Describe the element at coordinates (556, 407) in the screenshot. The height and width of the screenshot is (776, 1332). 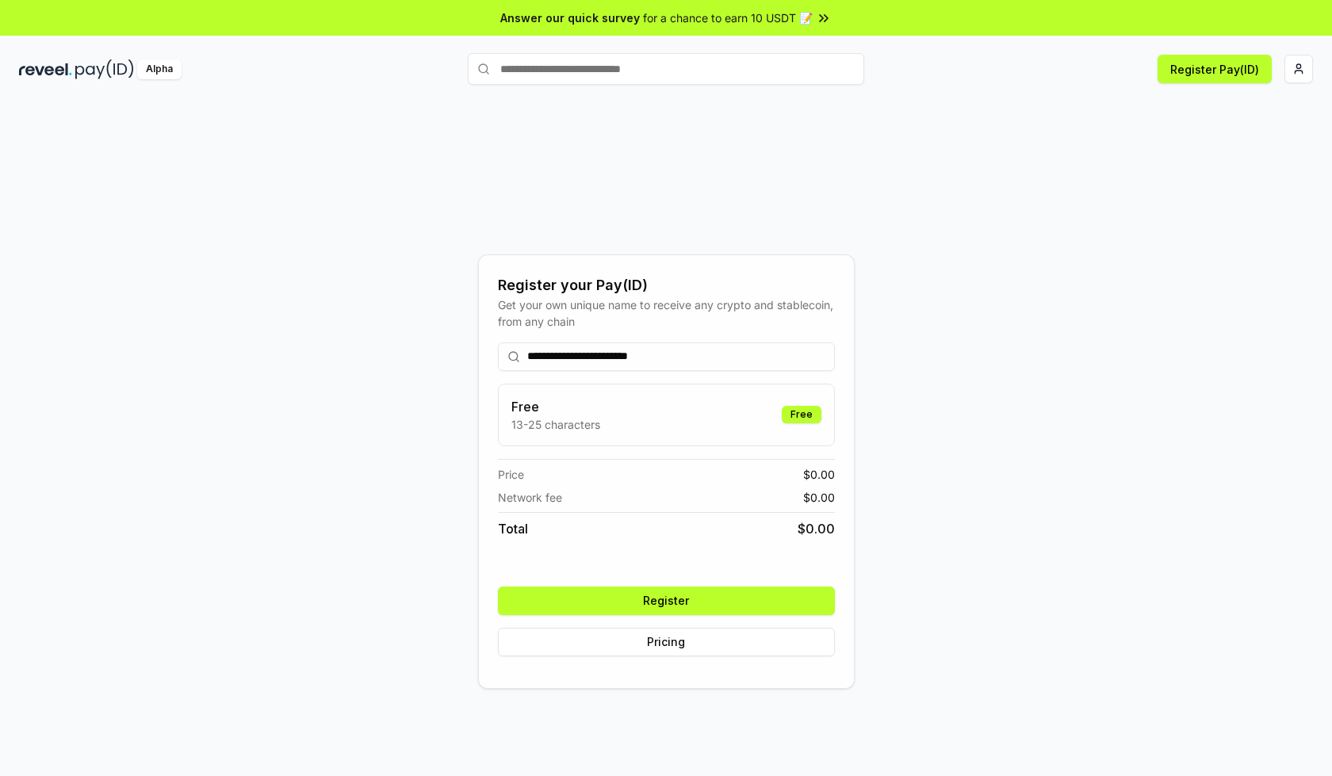
I see `h3: Free` at that location.